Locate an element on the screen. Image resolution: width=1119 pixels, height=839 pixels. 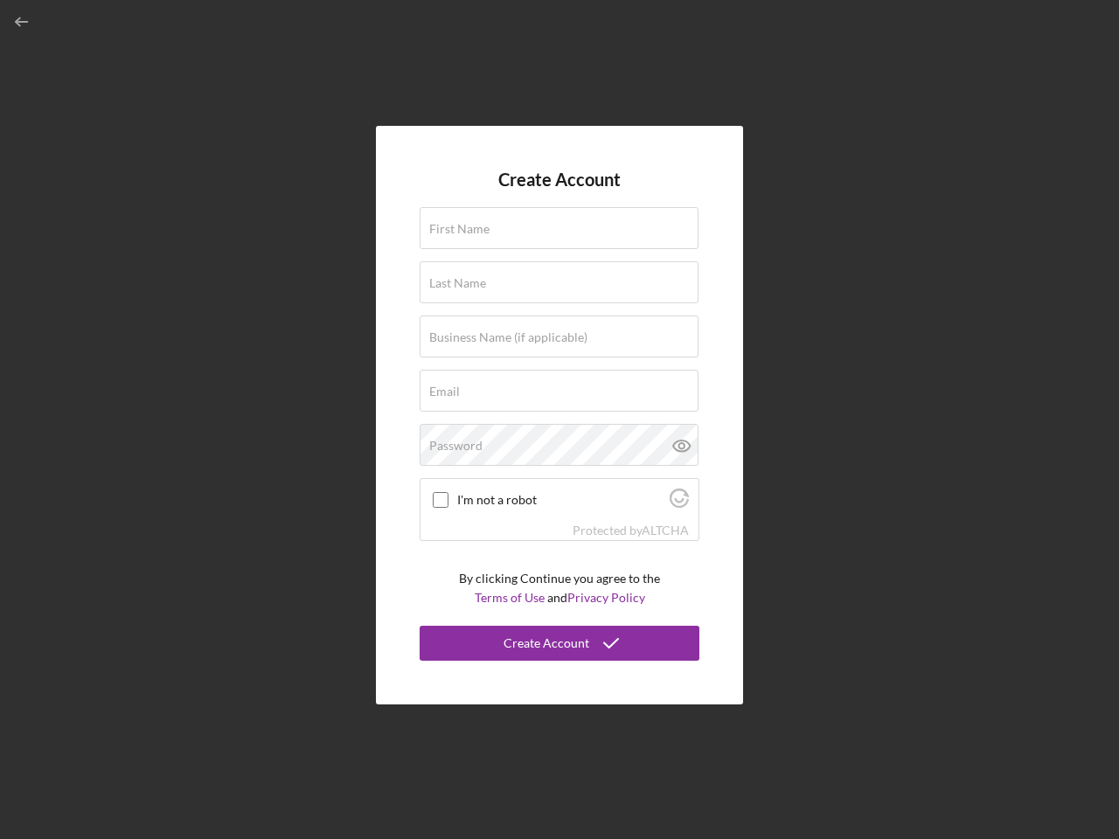
label: Business Name (if applicable) is located at coordinates (508, 337).